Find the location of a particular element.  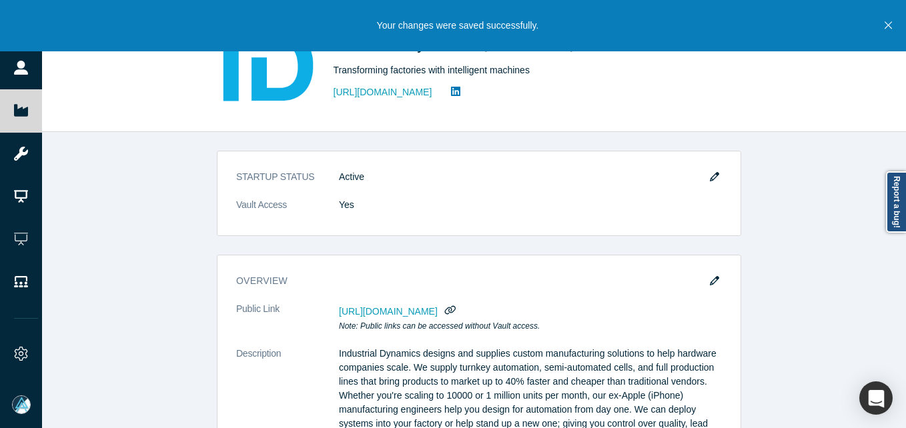

h3: overview is located at coordinates (470, 281).